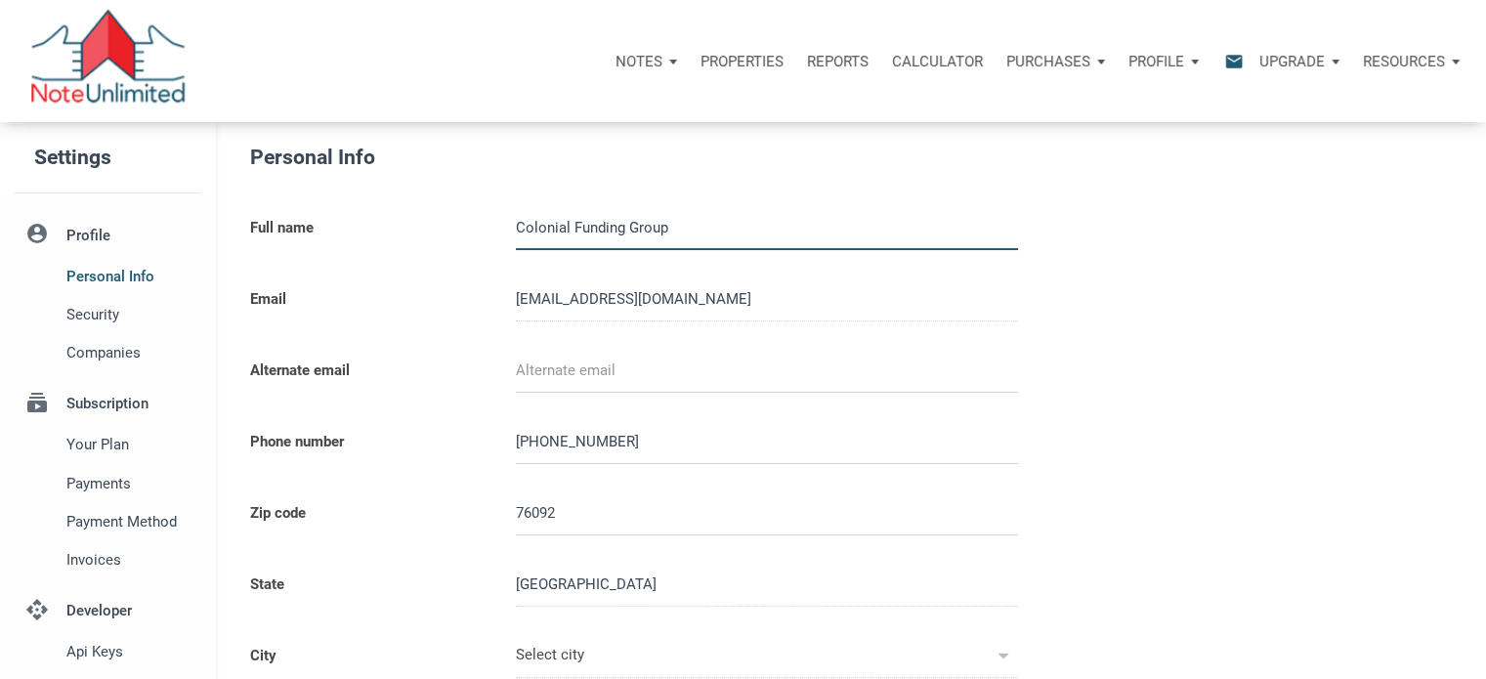  What do you see at coordinates (130, 522) in the screenshot?
I see `span: Payment Method` at bounding box center [130, 522].